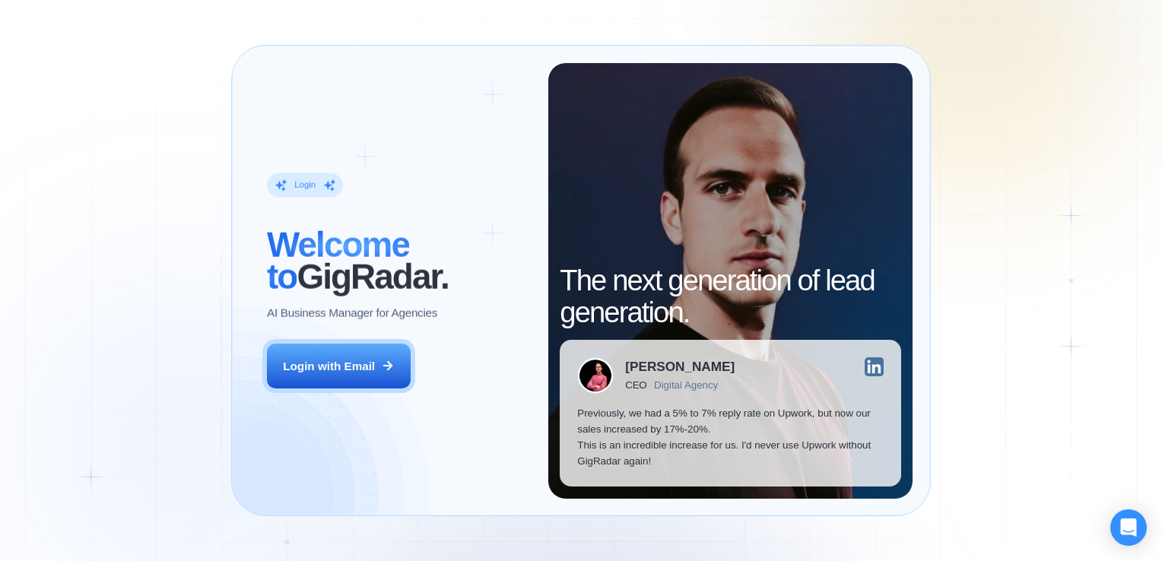  I want to click on h2: The next generation of lead generation., so click(730, 297).